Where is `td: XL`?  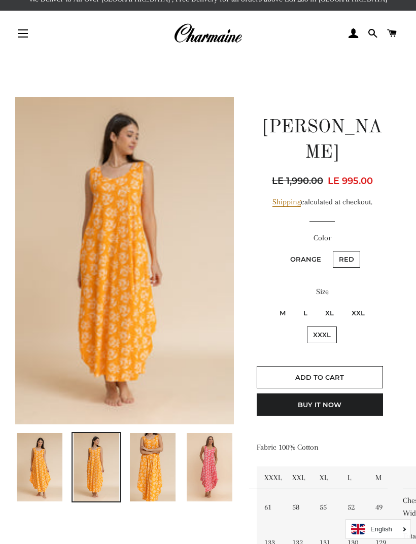
td: XL is located at coordinates (326, 478).